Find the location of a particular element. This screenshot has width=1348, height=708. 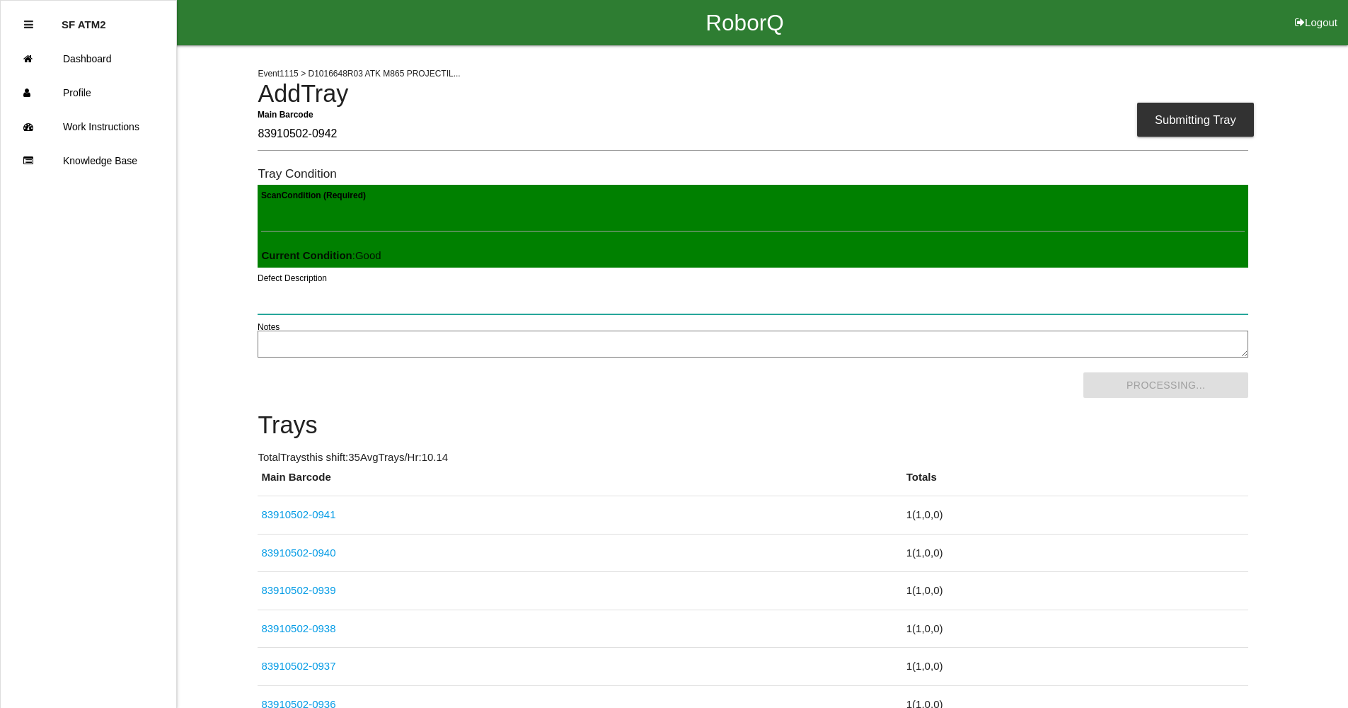

input: Required is located at coordinates (753, 134).